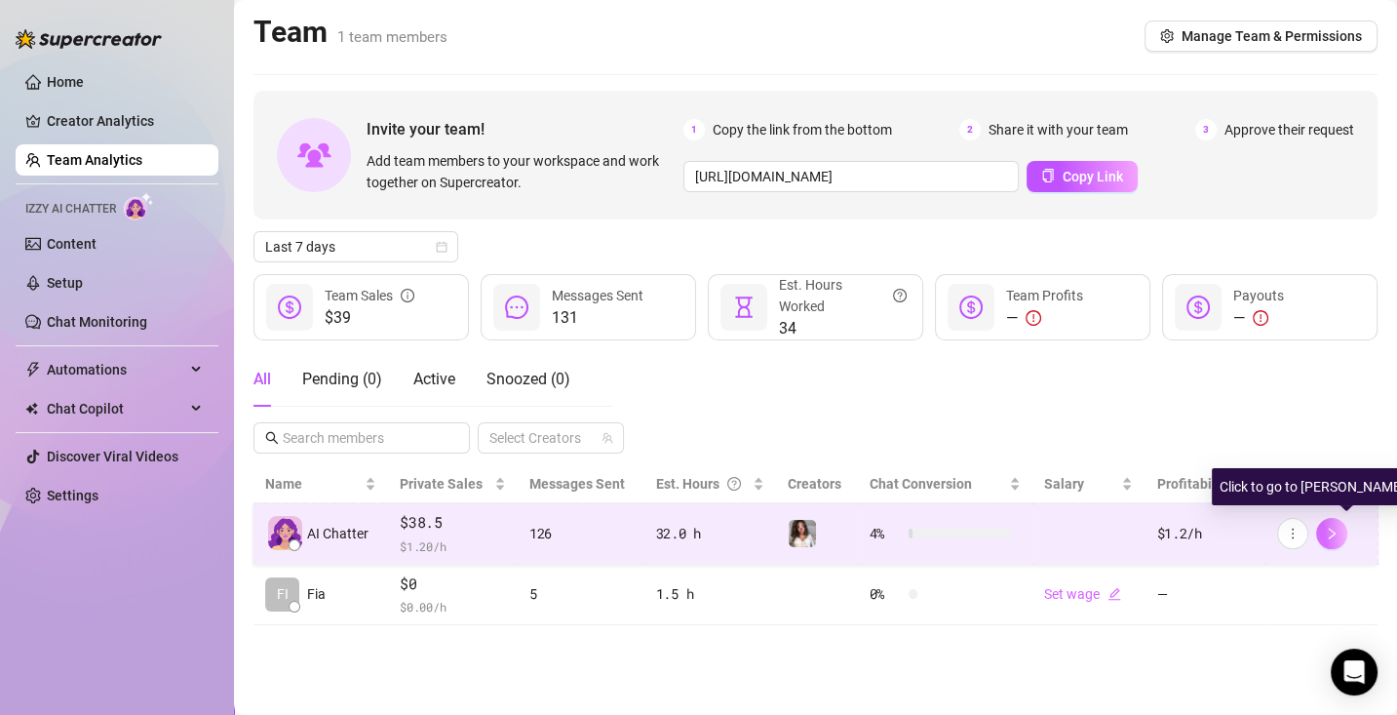  I want to click on span: $0, so click(452, 584).